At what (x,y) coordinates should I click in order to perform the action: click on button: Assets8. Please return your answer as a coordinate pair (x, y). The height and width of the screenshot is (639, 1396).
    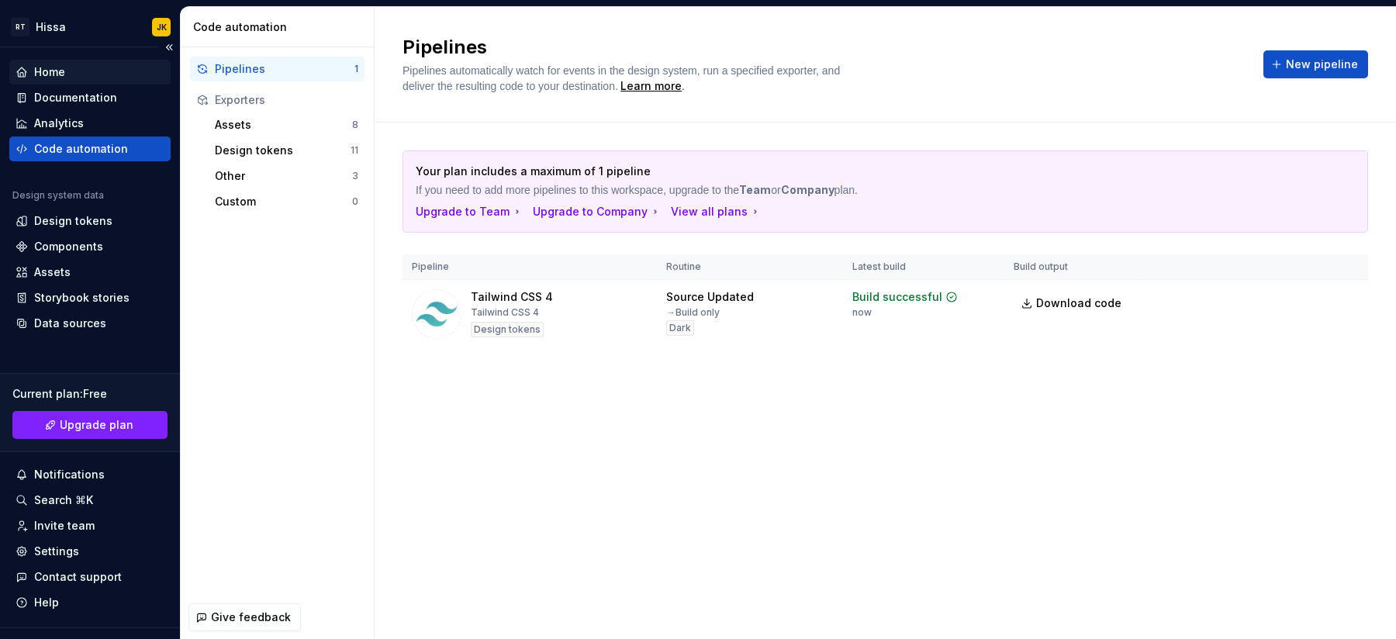
    Looking at the image, I should click on (286, 125).